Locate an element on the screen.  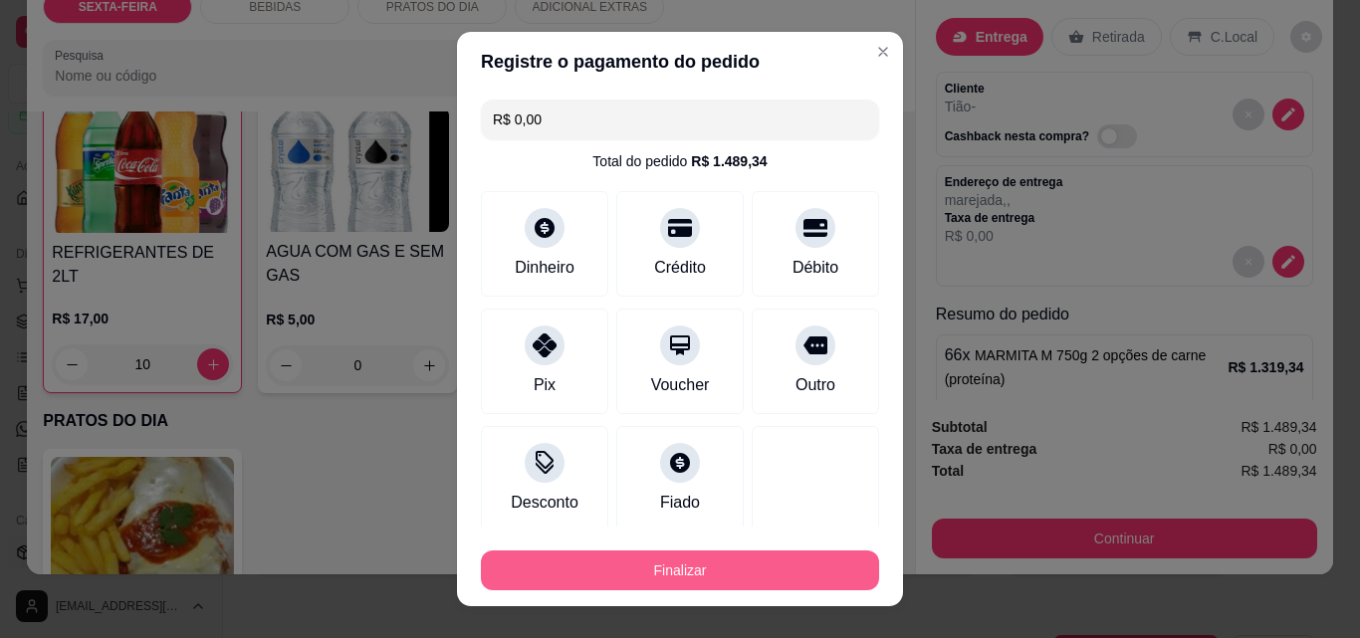
div: Dinheiro is located at coordinates (545, 268).